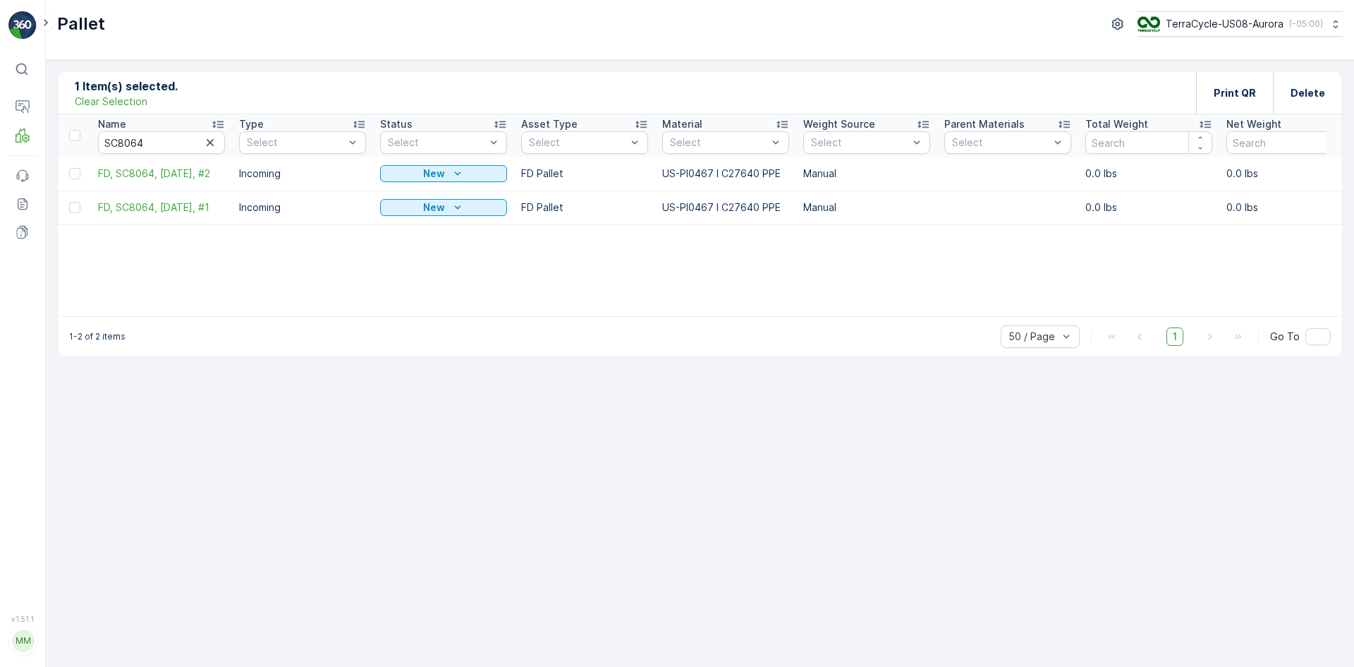 The image size is (1354, 667). What do you see at coordinates (396, 124) in the screenshot?
I see `p: Status` at bounding box center [396, 124].